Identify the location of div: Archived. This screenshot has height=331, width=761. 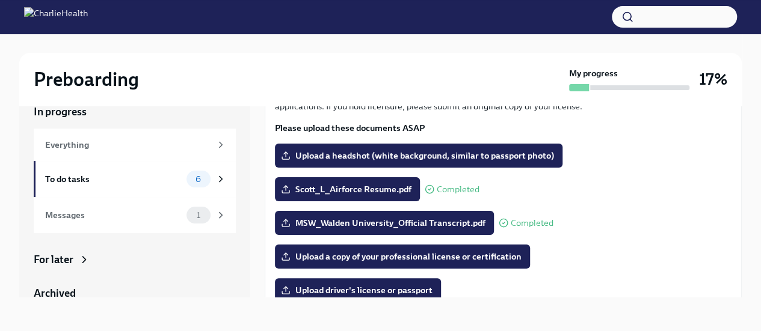
(135, 294).